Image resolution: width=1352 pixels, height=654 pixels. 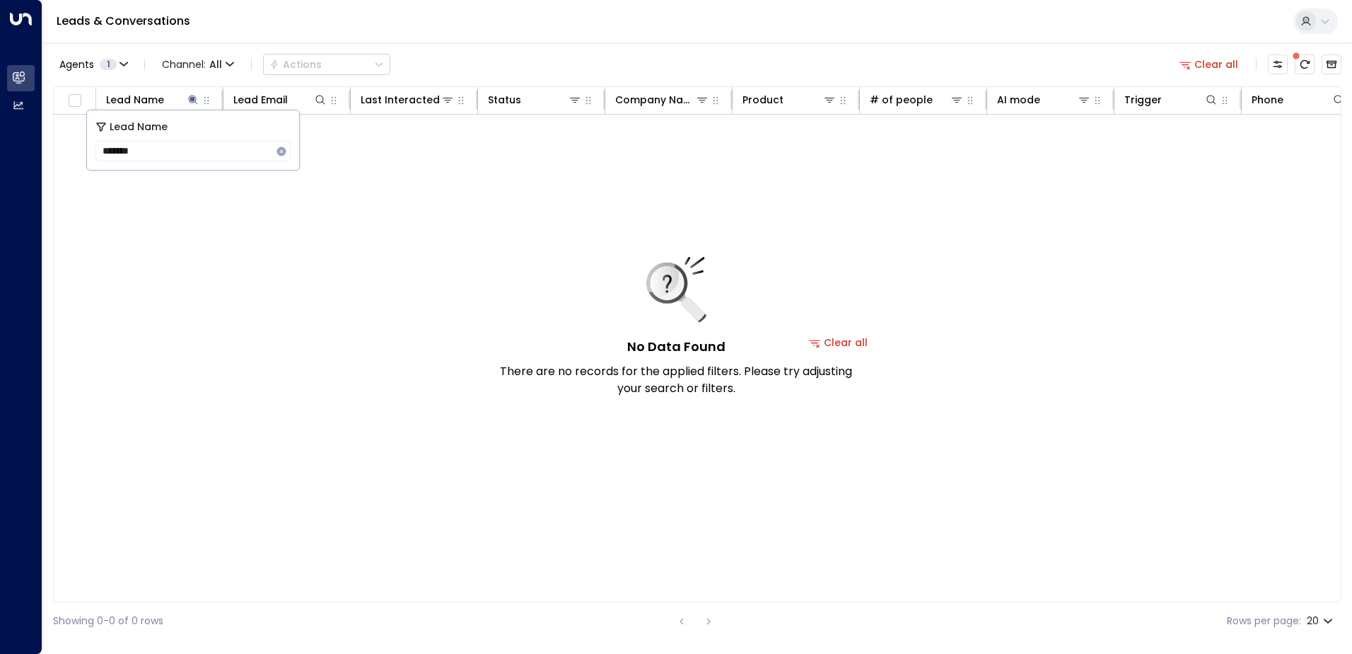 I want to click on span: Toggle select all, so click(x=74, y=100).